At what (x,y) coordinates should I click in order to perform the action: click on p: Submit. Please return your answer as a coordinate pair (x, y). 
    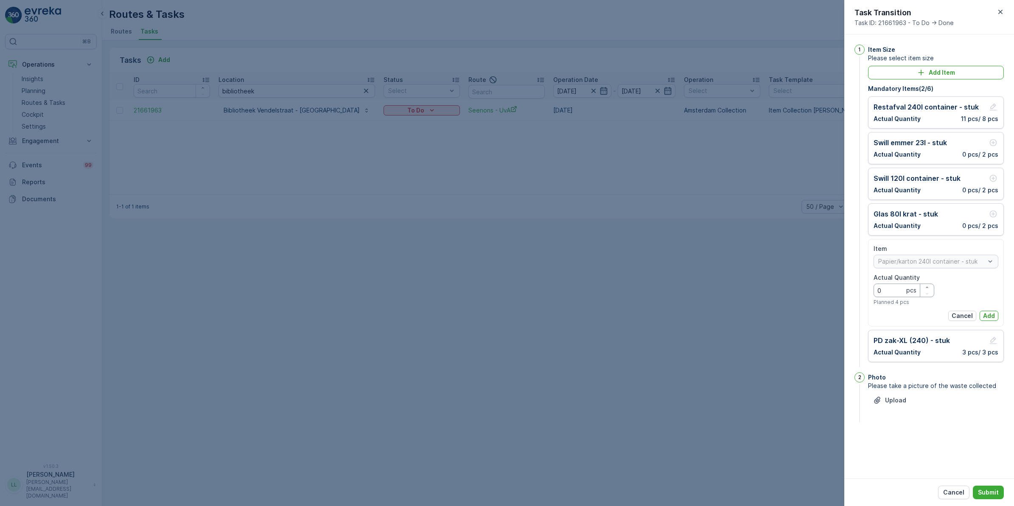
    Looking at the image, I should click on (988, 492).